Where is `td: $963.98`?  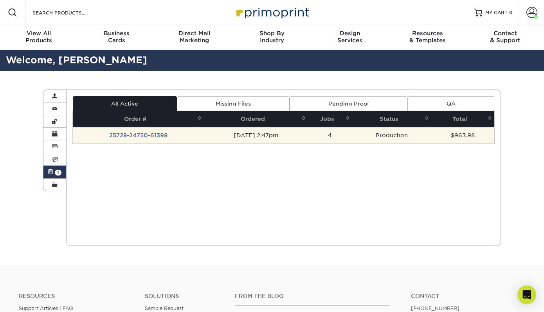 td: $963.98 is located at coordinates (463, 135).